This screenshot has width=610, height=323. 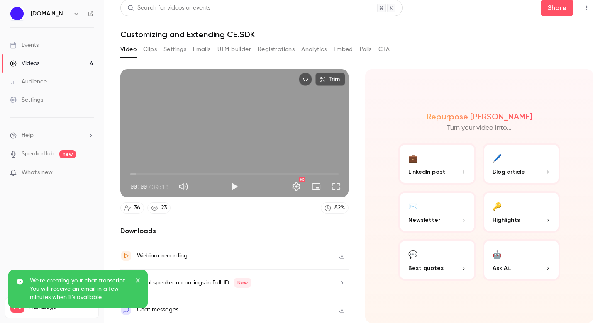 What do you see at coordinates (437, 212) in the screenshot?
I see `button: ✉️Newsletter` at bounding box center [437, 212].